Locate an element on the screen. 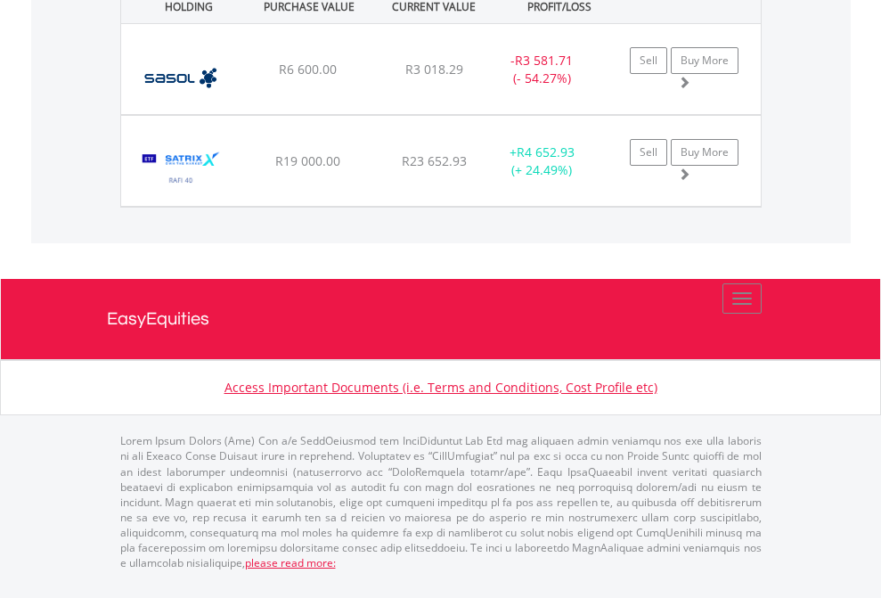 The image size is (881, 598). span: R3 581.71 is located at coordinates (543, 60).